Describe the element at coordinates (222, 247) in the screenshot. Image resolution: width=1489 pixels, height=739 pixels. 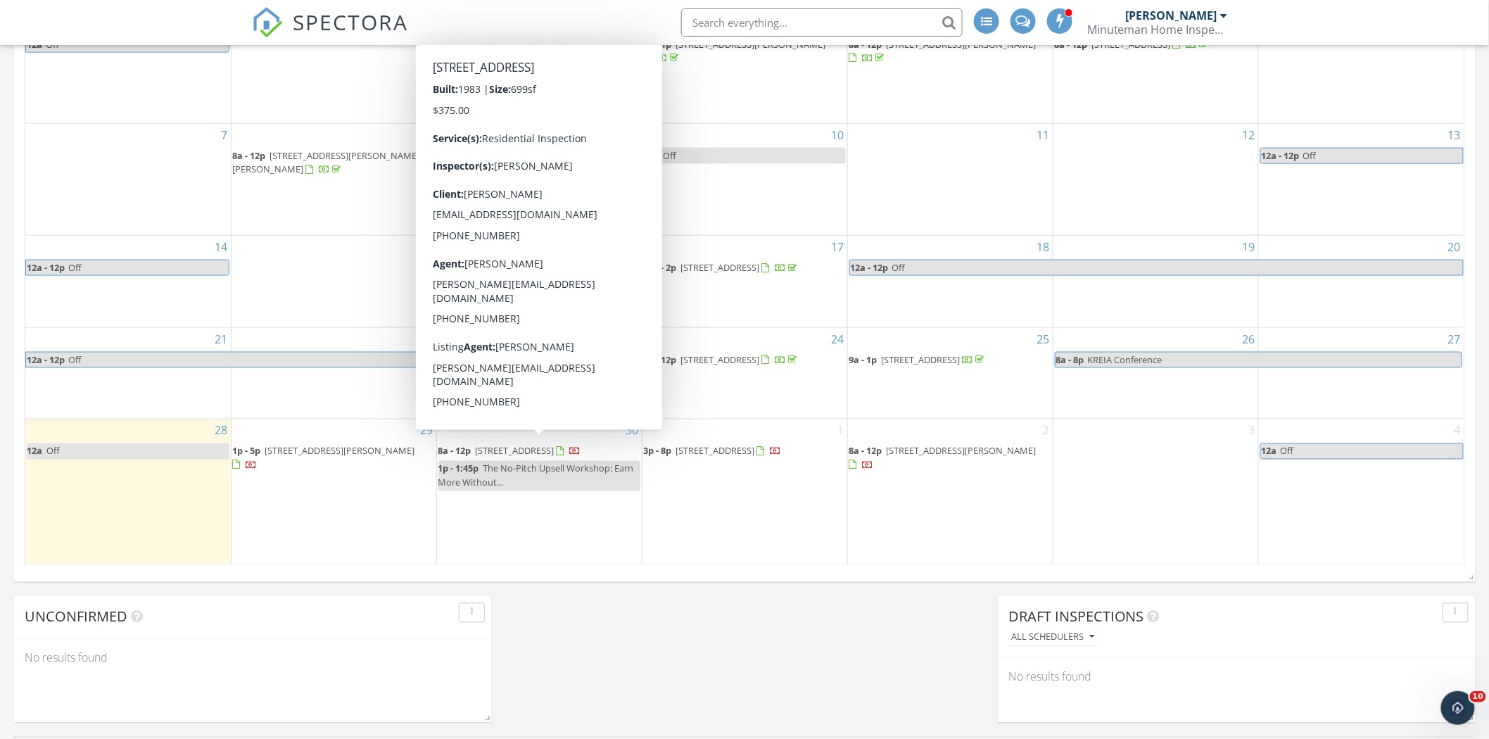
I see `a: Go to September 14, 2025` at that location.